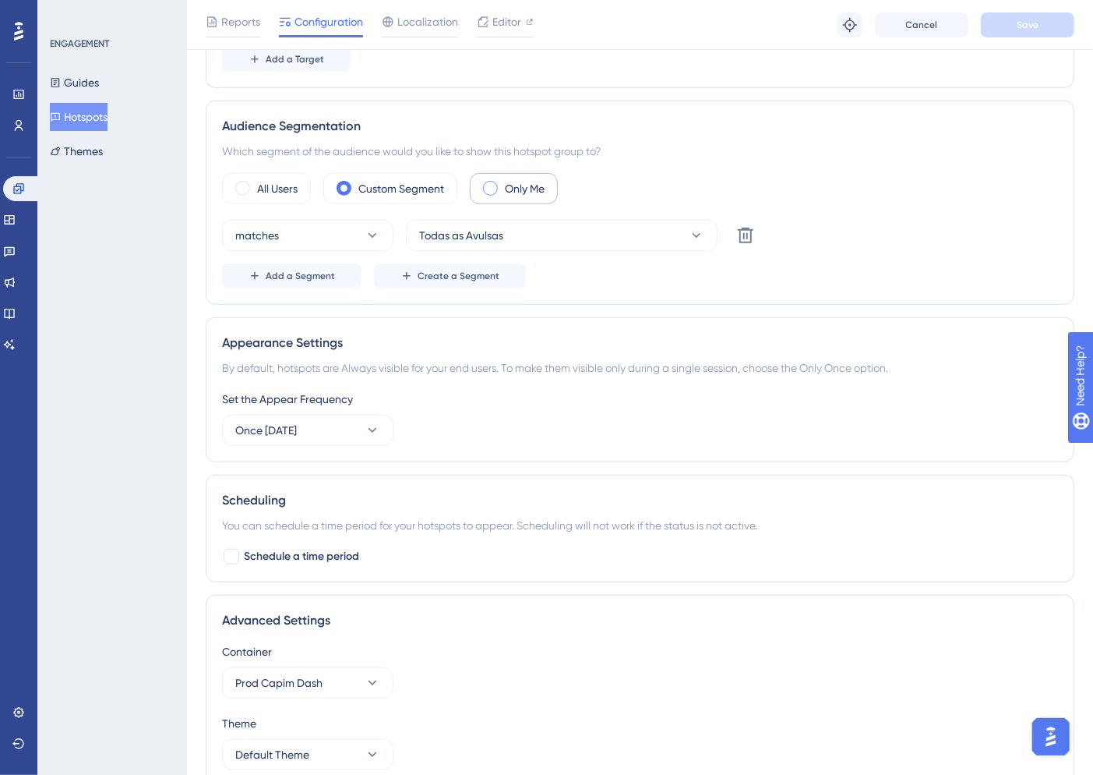  Describe the element at coordinates (74, 83) in the screenshot. I see `button: Guides` at that location.